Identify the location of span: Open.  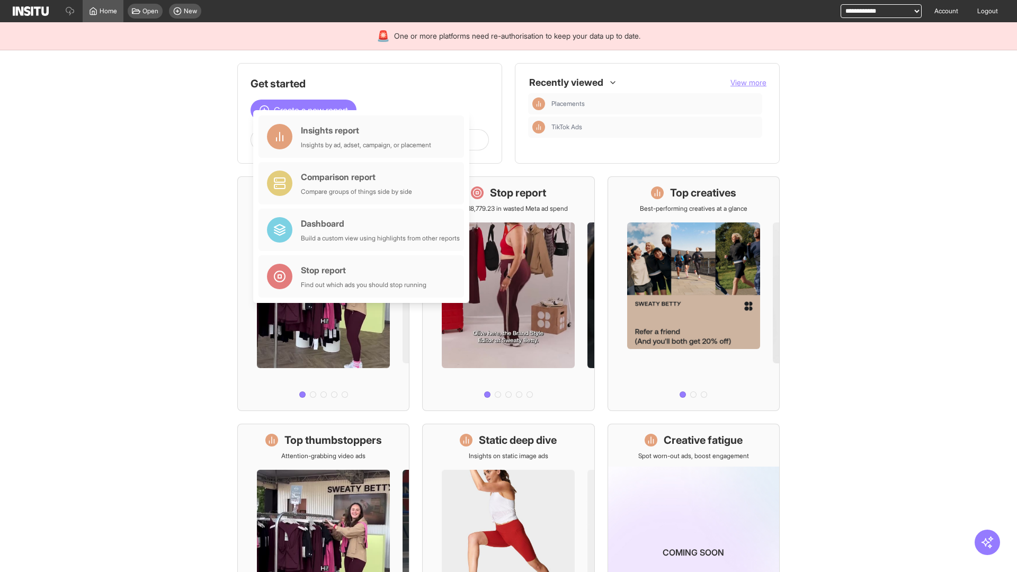
(150, 11).